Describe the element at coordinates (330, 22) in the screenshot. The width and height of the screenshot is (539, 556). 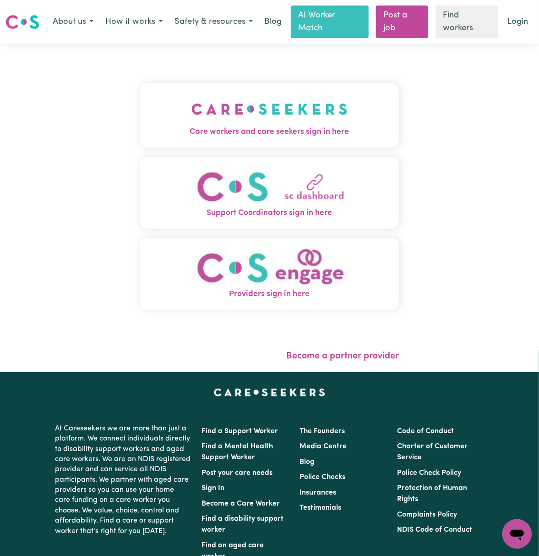
I see `a: AI Worker Match` at that location.